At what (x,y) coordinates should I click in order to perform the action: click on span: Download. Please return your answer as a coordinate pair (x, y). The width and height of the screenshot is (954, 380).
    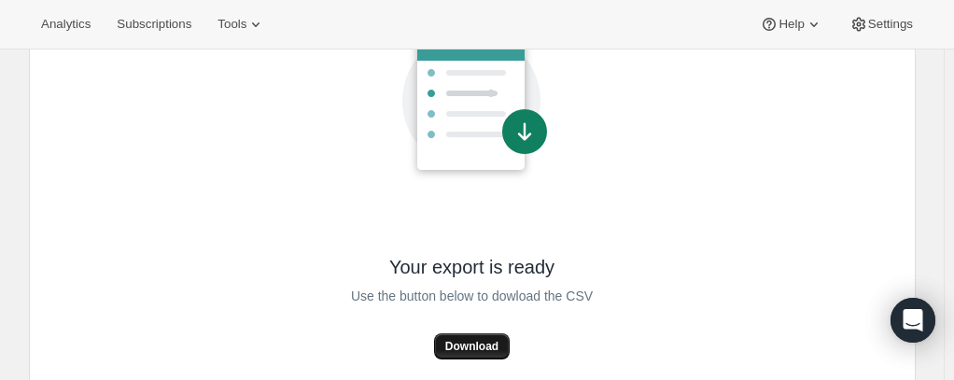
    Looking at the image, I should click on (472, 346).